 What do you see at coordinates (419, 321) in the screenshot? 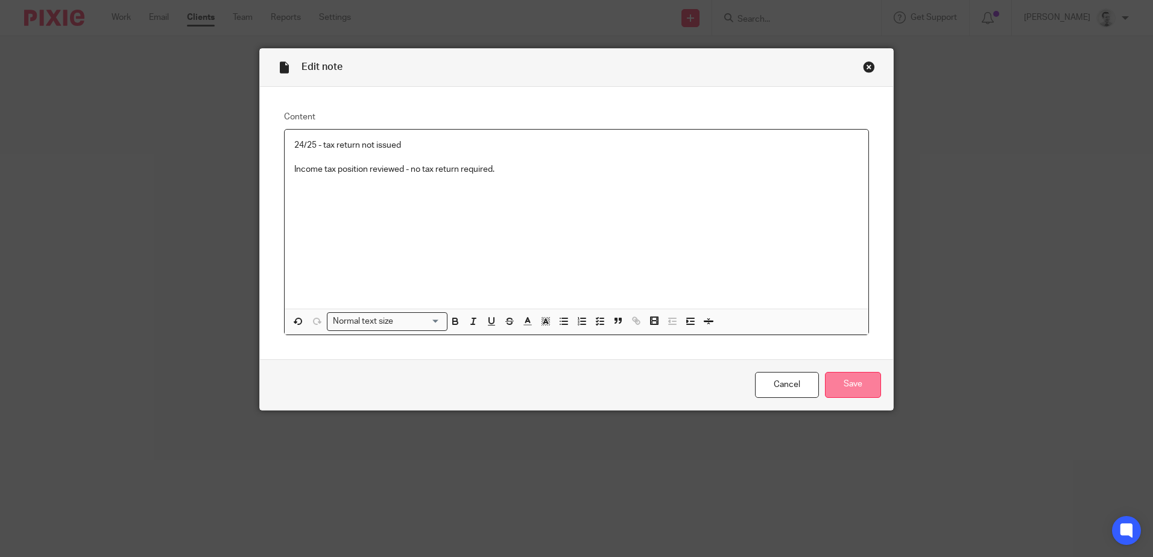
I see `input: Search for option` at bounding box center [419, 321].